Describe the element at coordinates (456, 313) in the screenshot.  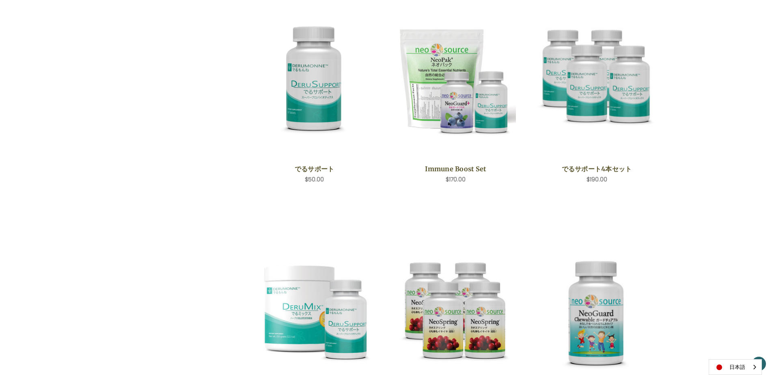
I see `img: ネオスプリング - 4本セット` at that location.